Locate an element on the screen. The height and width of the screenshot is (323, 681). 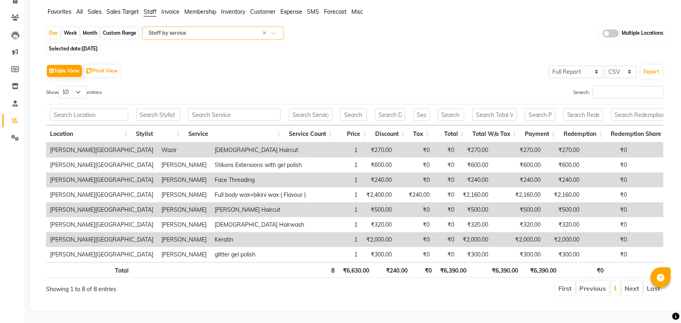
div: Month is located at coordinates (90, 33).